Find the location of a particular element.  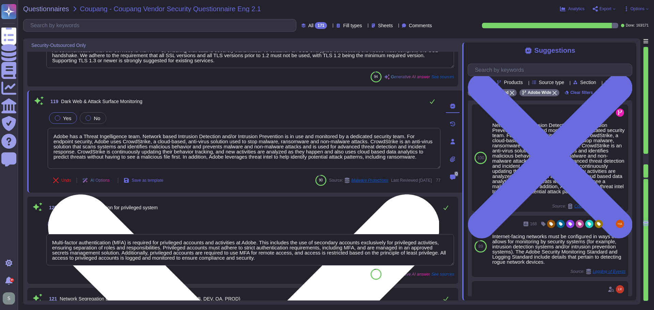

span: All is located at coordinates (311, 26).